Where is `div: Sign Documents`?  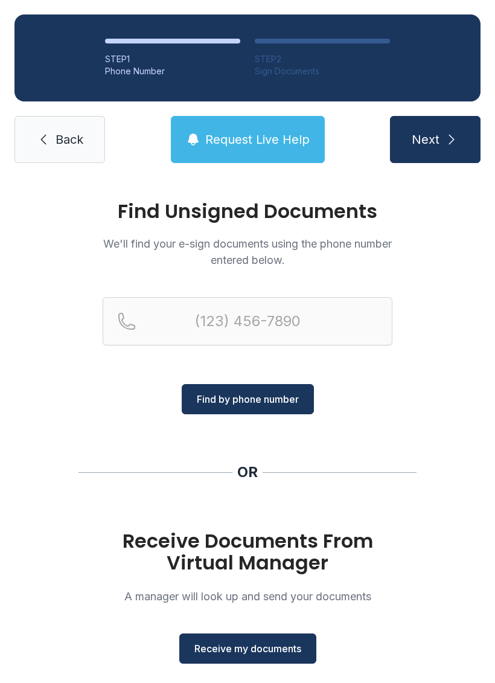
div: Sign Documents is located at coordinates (323, 71).